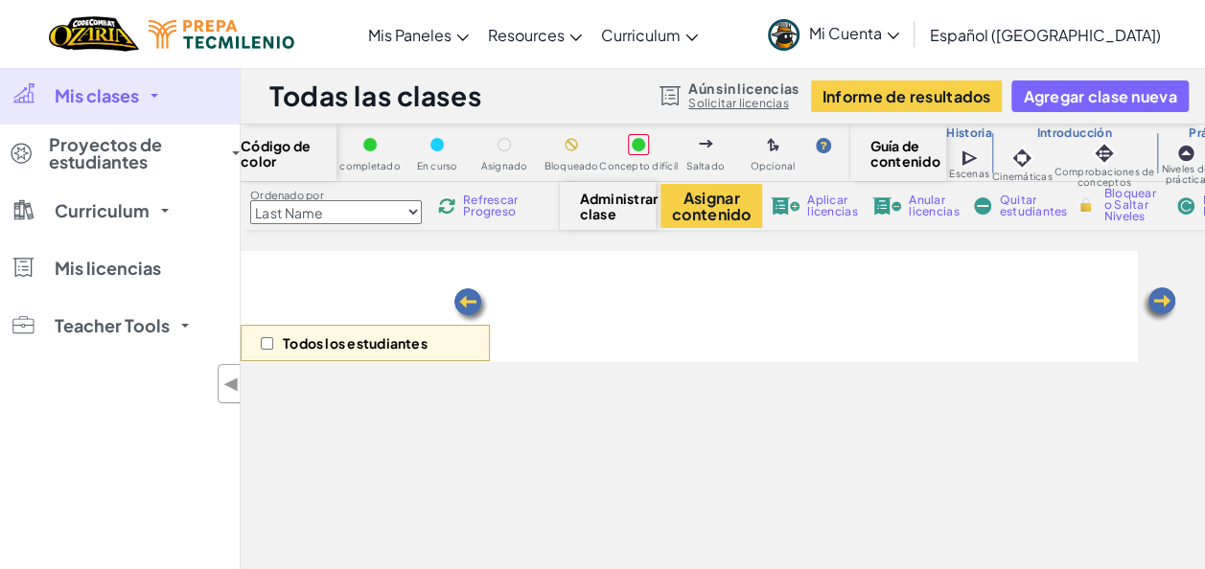 This screenshot has width=1205, height=569. I want to click on a: Ozaria by CodeCombat logo, so click(93, 34).